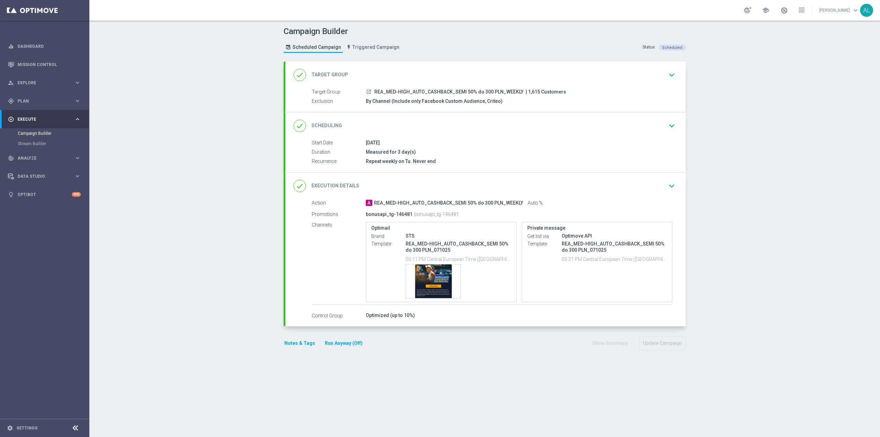 The width and height of the screenshot is (880, 437). I want to click on div: done Scheduling keyboard_arrow_down, so click(486, 126).